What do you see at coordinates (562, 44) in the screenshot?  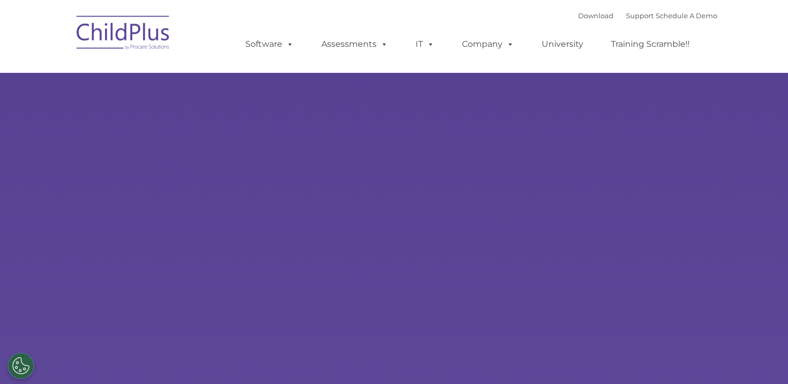 I see `a: University` at bounding box center [562, 44].